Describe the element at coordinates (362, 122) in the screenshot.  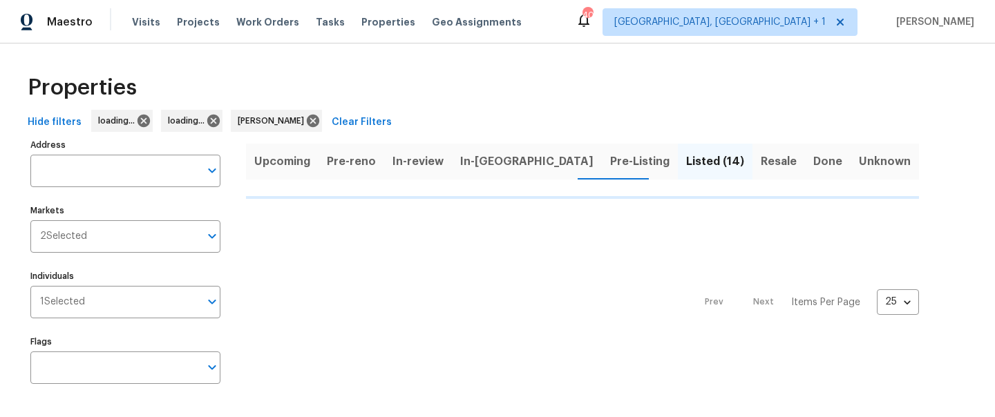
I see `span: Clear Filters` at that location.